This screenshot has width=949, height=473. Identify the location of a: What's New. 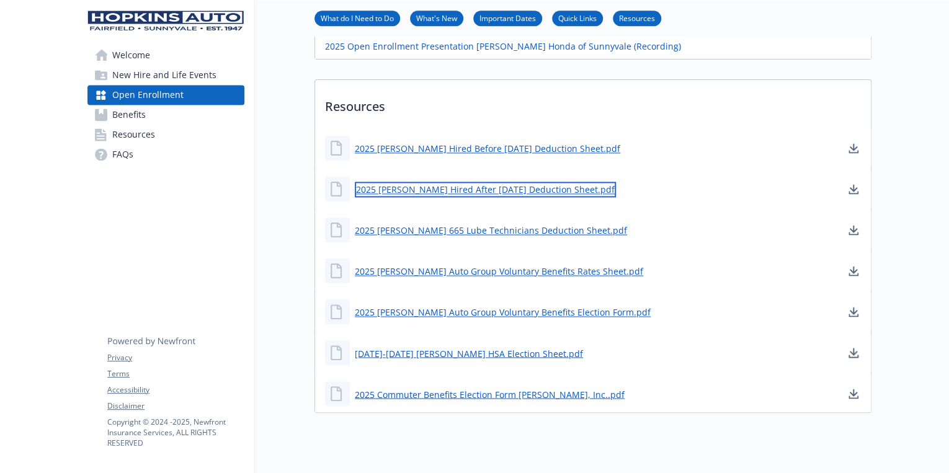
(437, 17).